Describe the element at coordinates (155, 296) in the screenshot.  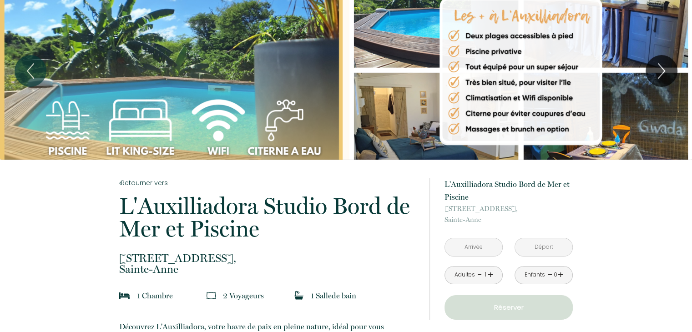
I see `p: 1 Chambre` at that location.